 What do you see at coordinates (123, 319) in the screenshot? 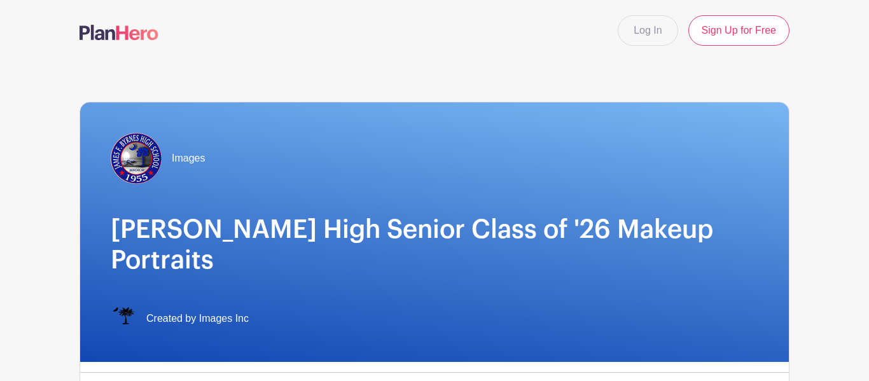
I see `img: IMAGES%20logo%20transparenT%20PNG%20s.png` at bounding box center [123, 319].